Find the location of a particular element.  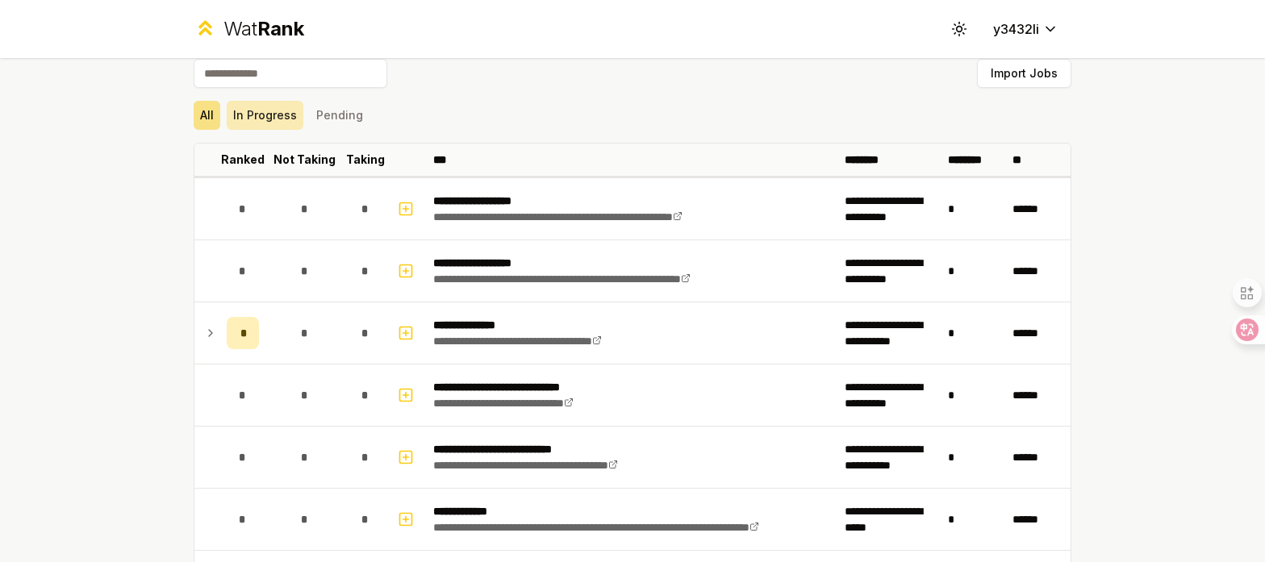

button: y3432li is located at coordinates (1025, 29).